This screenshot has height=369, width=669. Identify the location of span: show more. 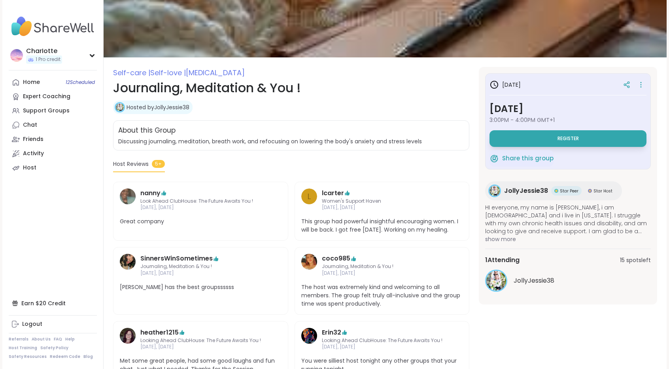
(568, 239).